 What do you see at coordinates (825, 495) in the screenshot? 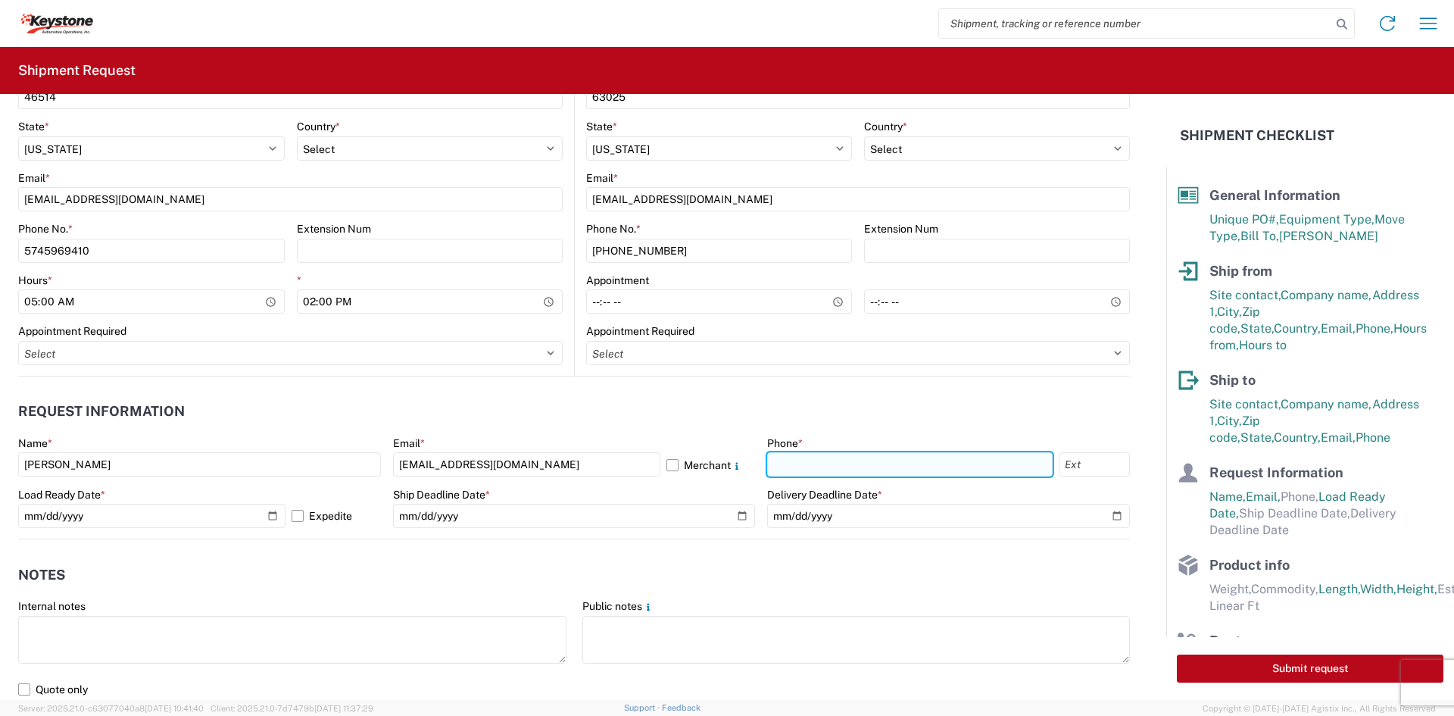
I see `label: Delivery Deadline Date` at bounding box center [825, 495].